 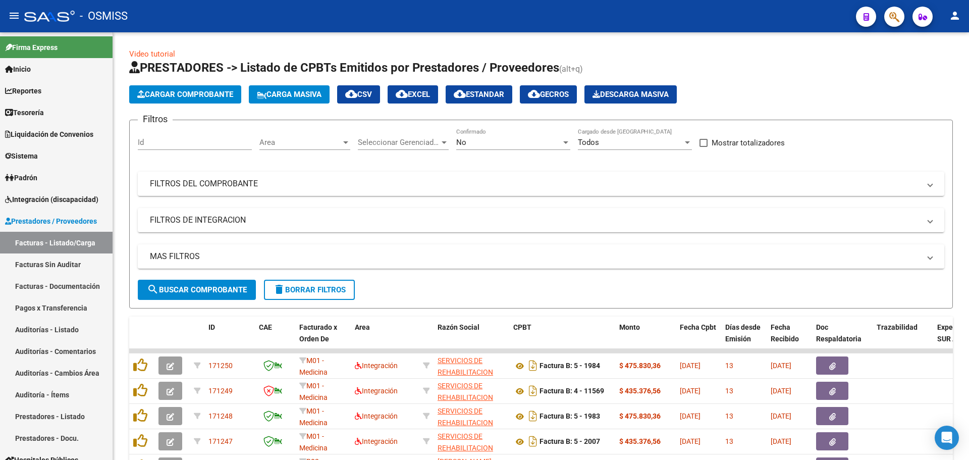 What do you see at coordinates (18, 69) in the screenshot?
I see `span: Inicio` at bounding box center [18, 69].